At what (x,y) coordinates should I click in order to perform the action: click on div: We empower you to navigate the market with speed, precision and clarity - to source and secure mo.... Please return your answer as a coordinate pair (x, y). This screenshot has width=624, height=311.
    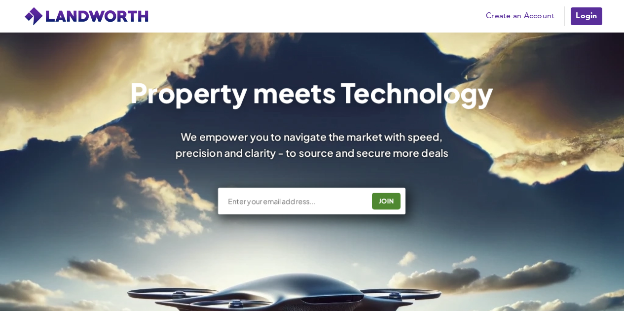
    Looking at the image, I should click on (312, 144).